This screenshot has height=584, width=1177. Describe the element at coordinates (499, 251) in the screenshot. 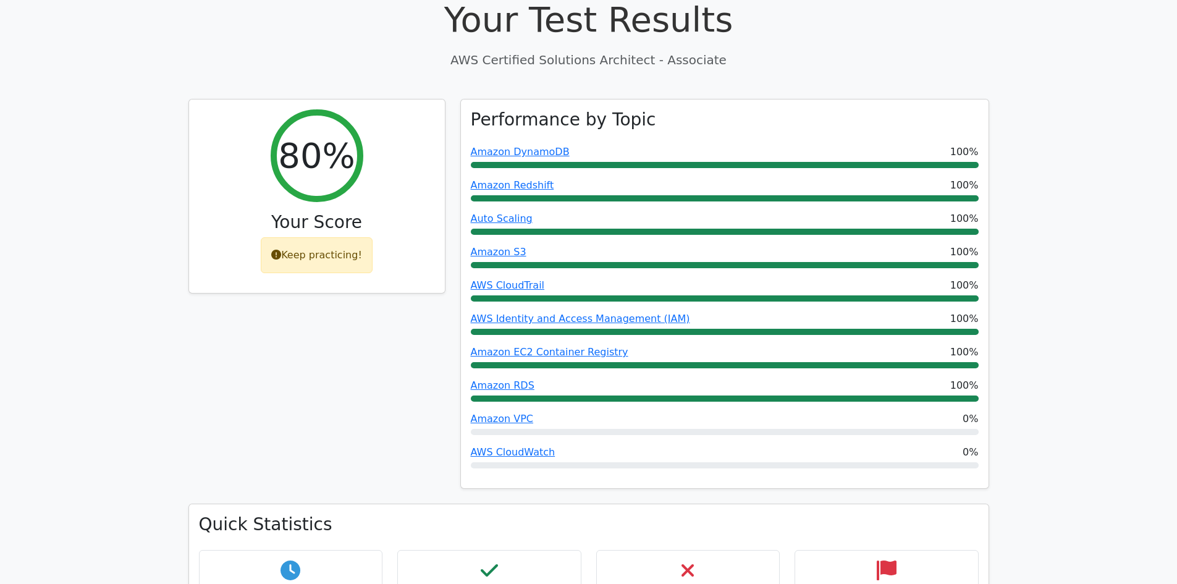

I see `a: Amazon S3` at that location.